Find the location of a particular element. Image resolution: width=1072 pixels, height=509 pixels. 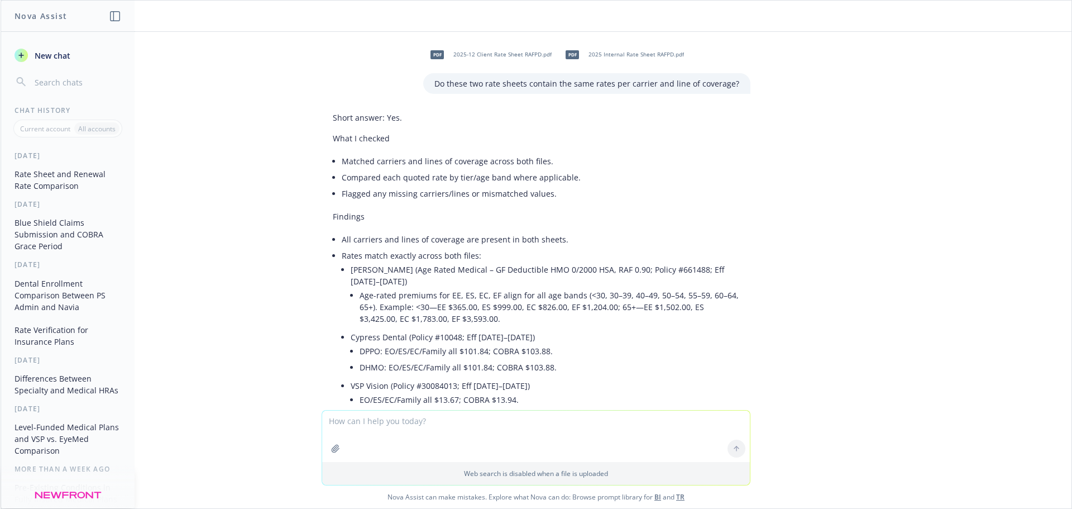

p: Findings is located at coordinates (536, 216).